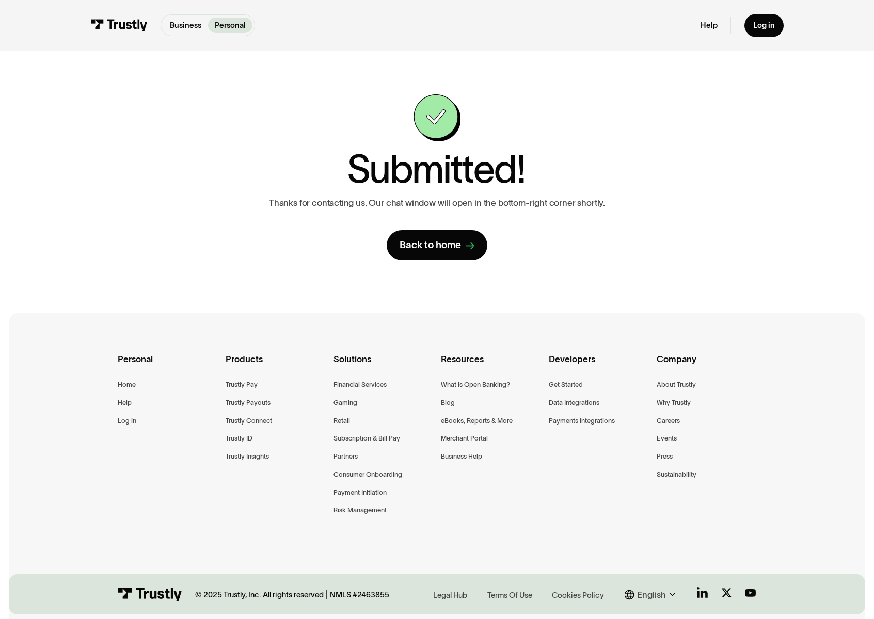 The height and width of the screenshot is (619, 874). Describe the element at coordinates (666, 439) in the screenshot. I see `a: Events` at that location.